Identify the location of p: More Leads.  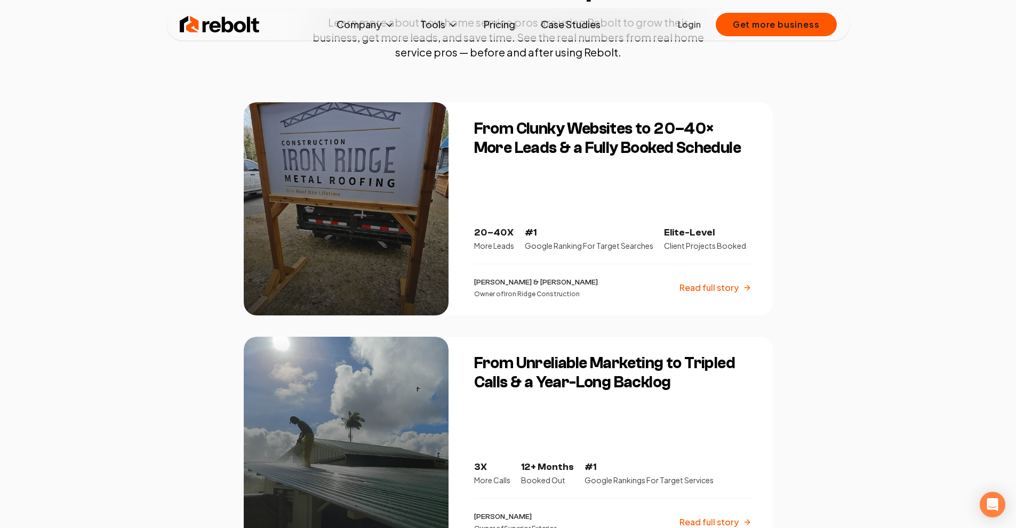
(494, 246).